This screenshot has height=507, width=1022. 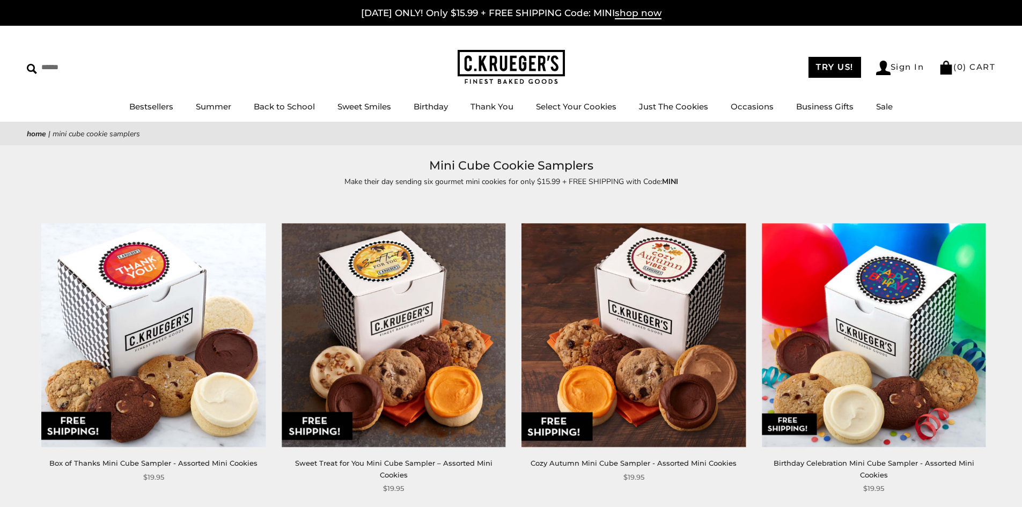 What do you see at coordinates (873, 335) in the screenshot?
I see `img: Birthday Celebration Mini Cube Sampler - Assorted Mini Cookies` at bounding box center [873, 335].